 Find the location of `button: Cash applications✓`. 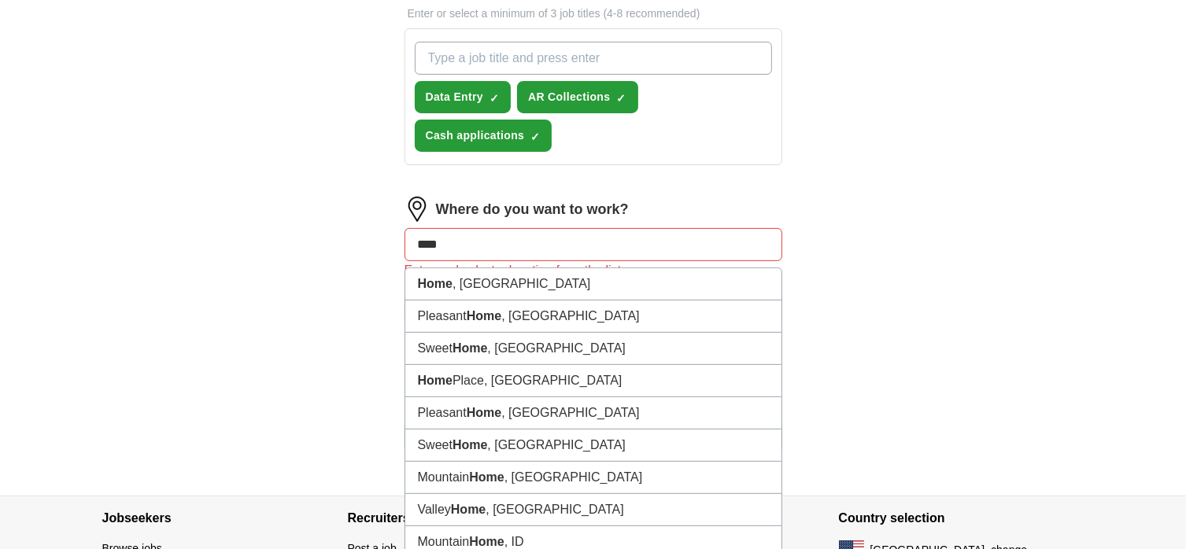

button: Cash applications✓ is located at coordinates (483, 135).